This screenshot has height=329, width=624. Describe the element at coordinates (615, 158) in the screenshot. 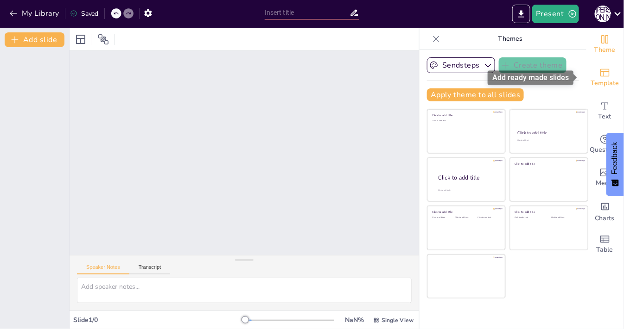

I see `span: Feedback` at that location.